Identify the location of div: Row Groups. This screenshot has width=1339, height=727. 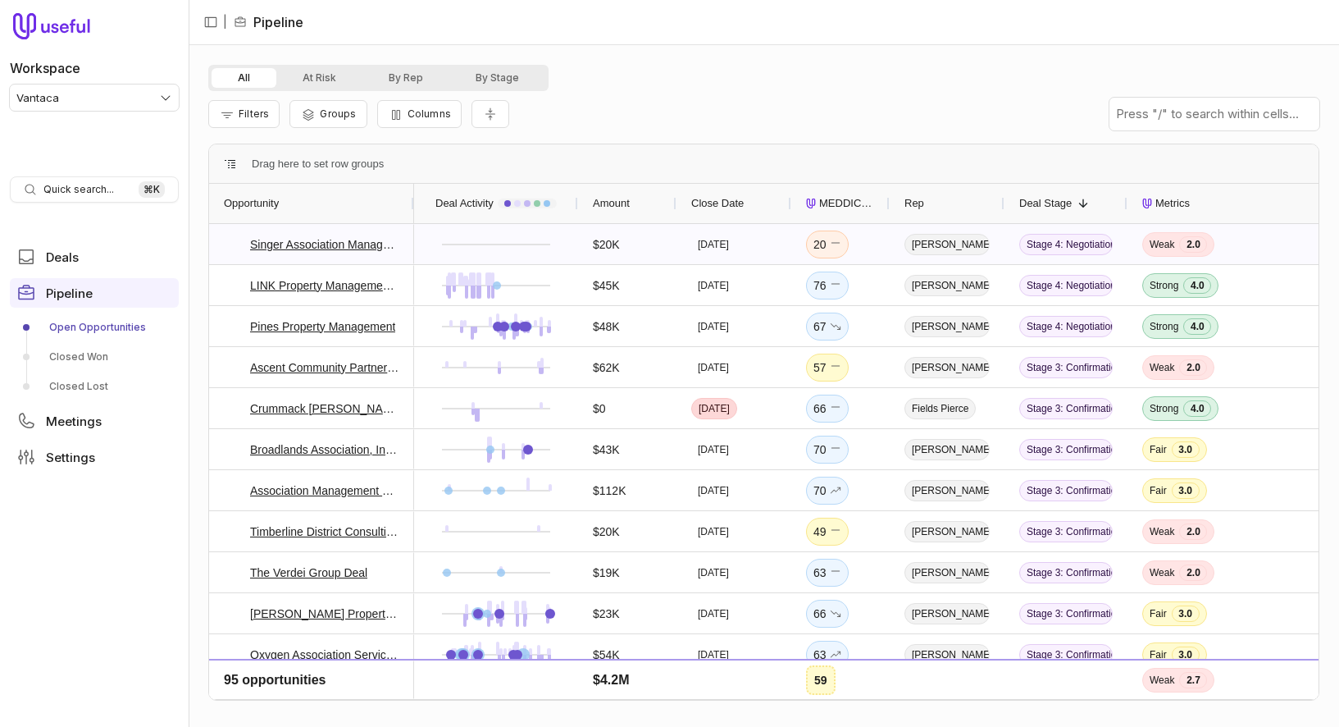
(317, 164).